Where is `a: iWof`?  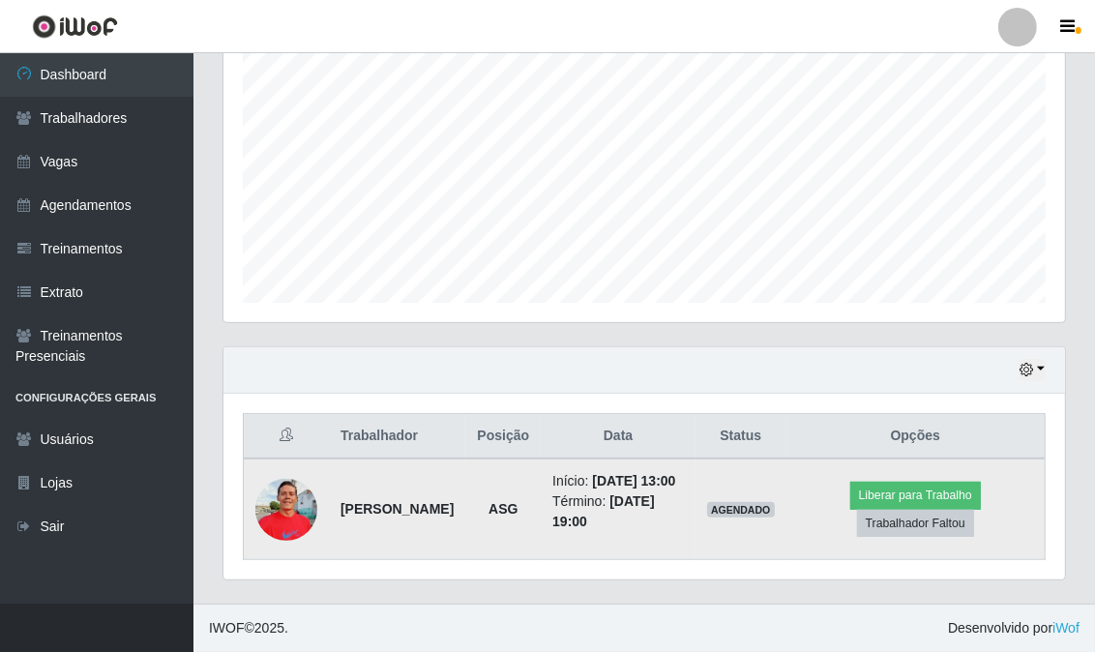
a: iWof is located at coordinates (1066, 628).